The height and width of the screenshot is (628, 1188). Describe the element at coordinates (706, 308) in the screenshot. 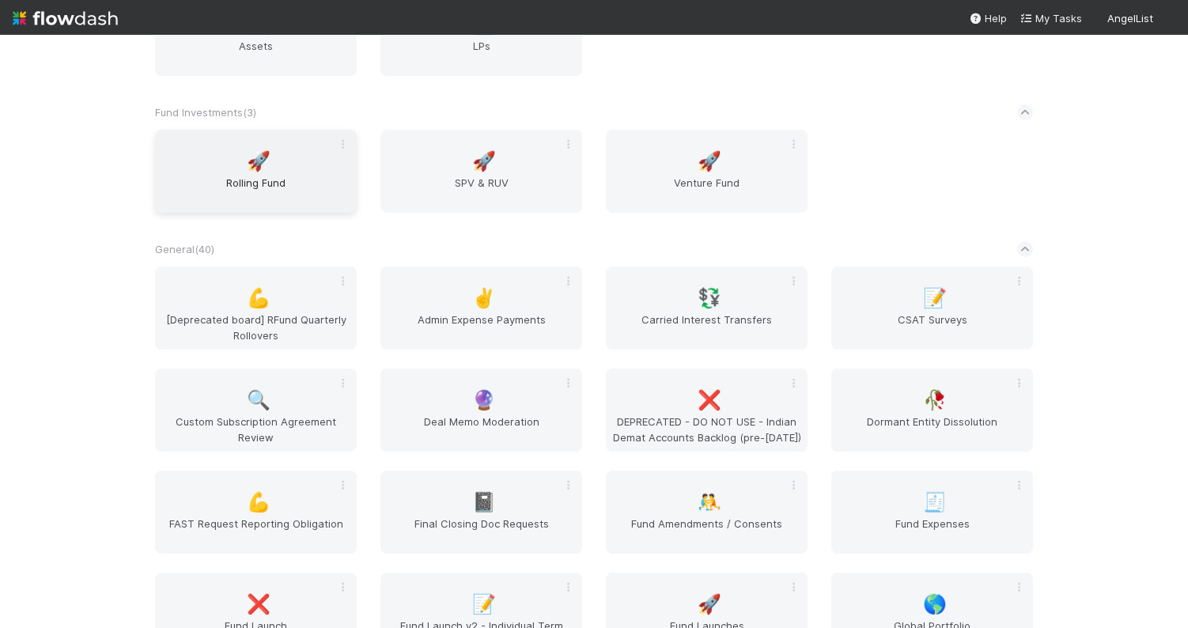

I see `a: 💱Carried Interest Transfers` at that location.